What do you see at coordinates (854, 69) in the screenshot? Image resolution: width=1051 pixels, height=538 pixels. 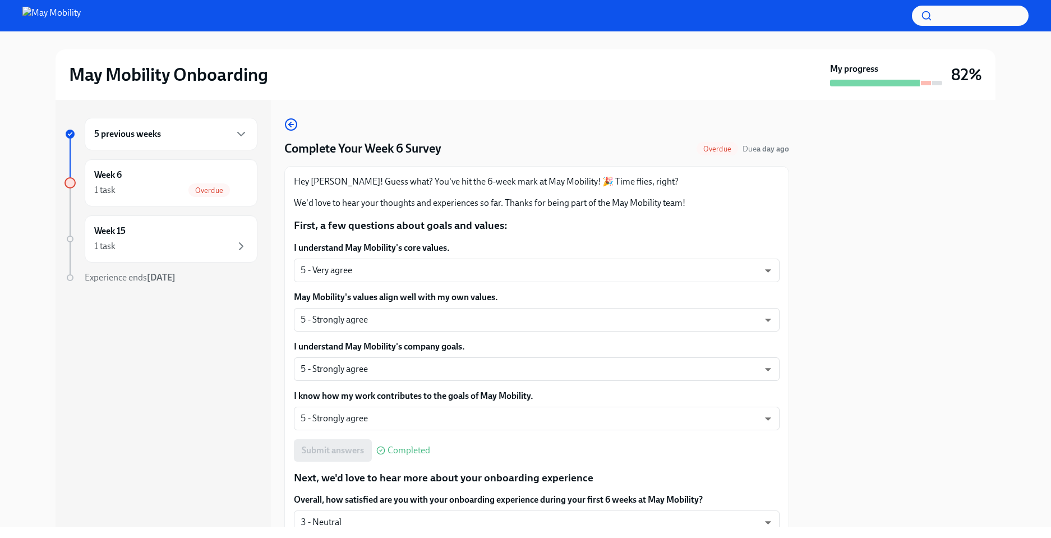 I see `strong: My progress` at bounding box center [854, 69].